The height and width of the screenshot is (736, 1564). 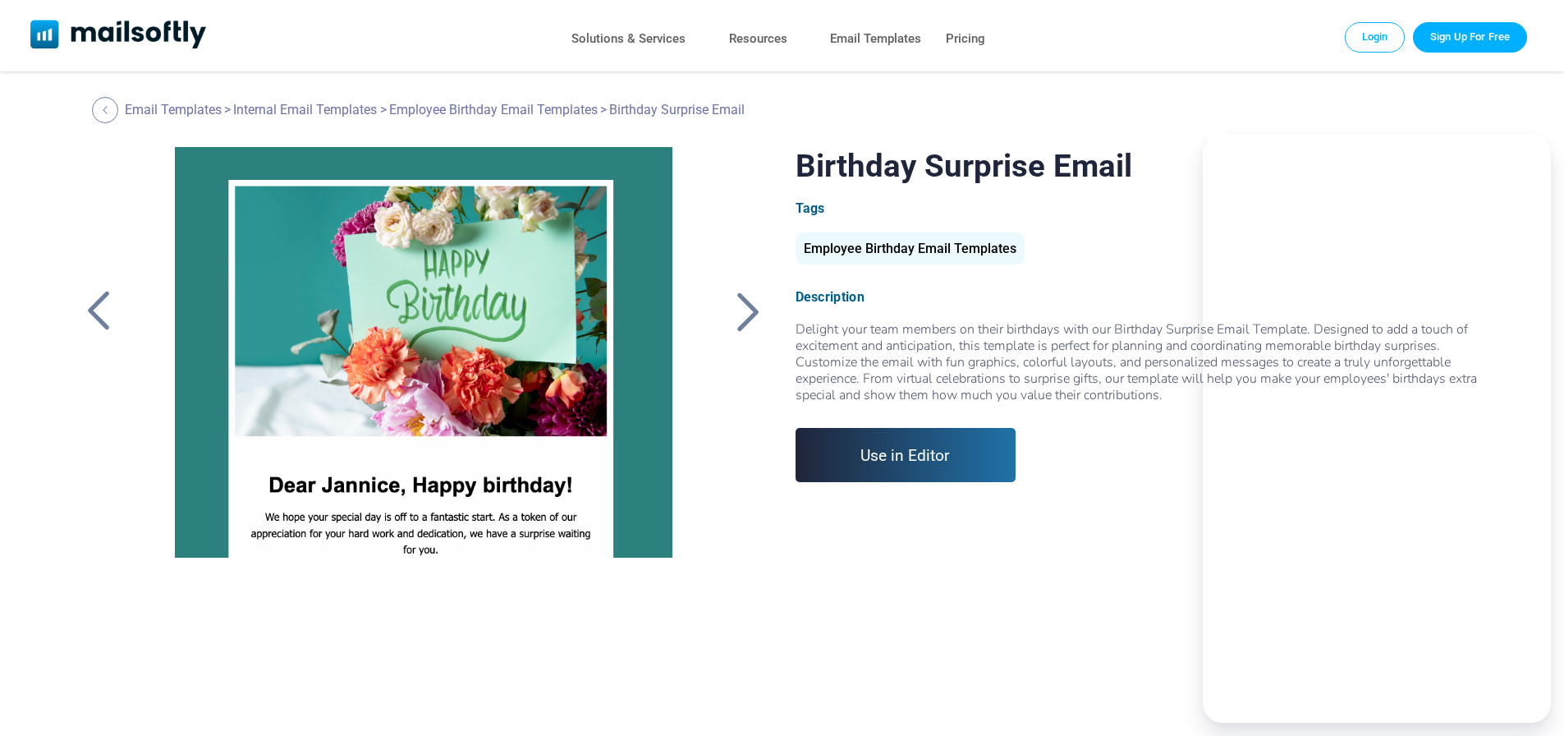 What do you see at coordinates (966, 39) in the screenshot?
I see `a: Pricing` at bounding box center [966, 39].